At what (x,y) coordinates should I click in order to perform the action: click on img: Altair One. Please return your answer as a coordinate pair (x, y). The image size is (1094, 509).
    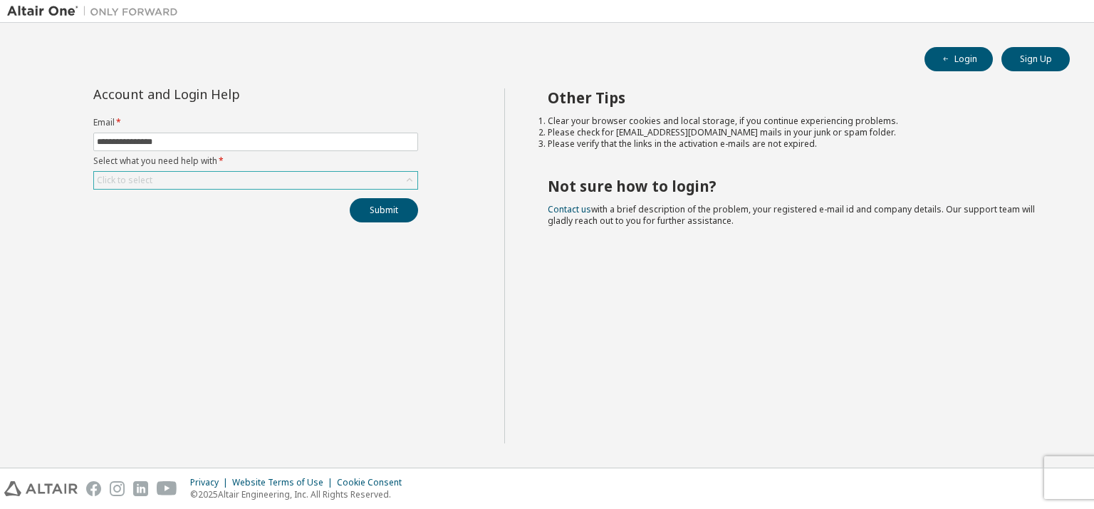
    Looking at the image, I should click on (96, 11).